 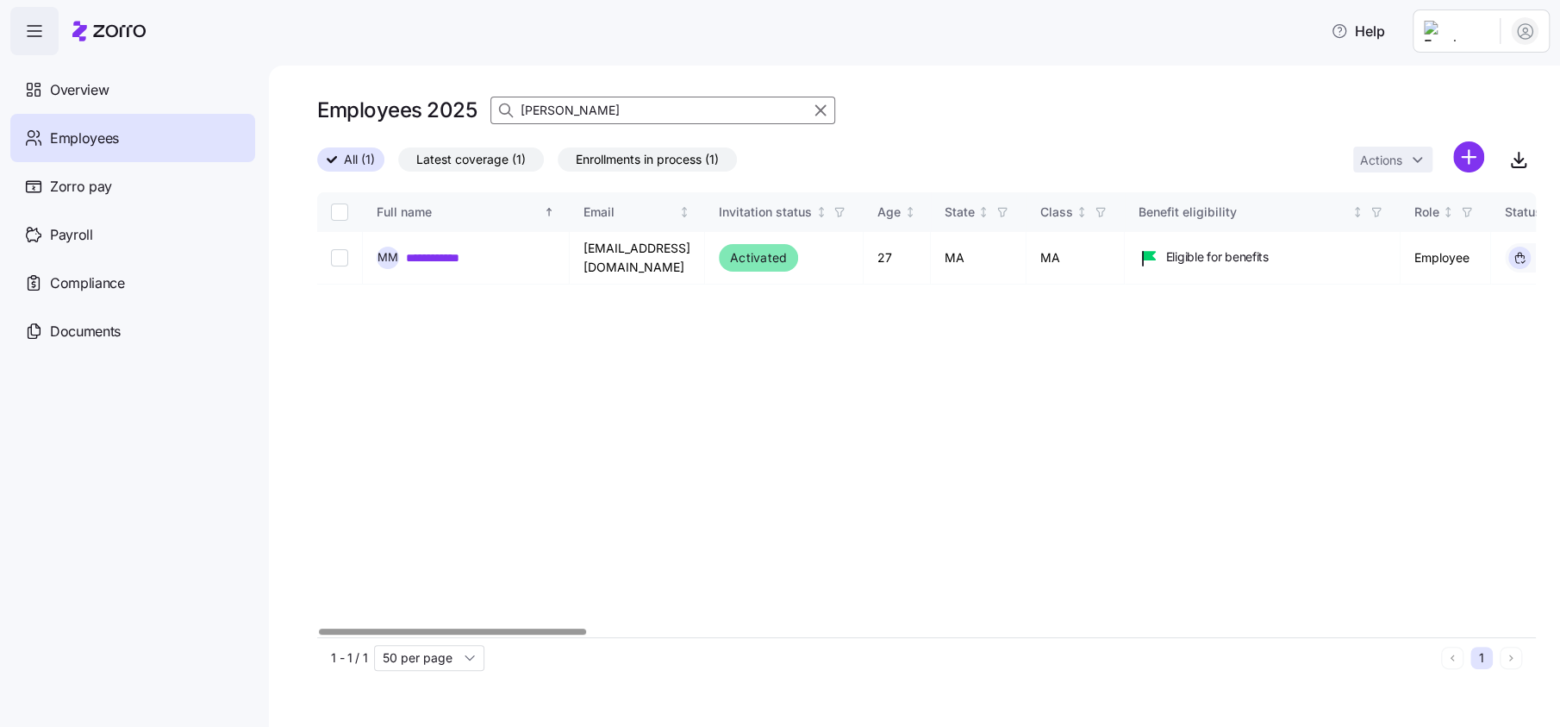 I want to click on span: Documents, so click(x=85, y=331).